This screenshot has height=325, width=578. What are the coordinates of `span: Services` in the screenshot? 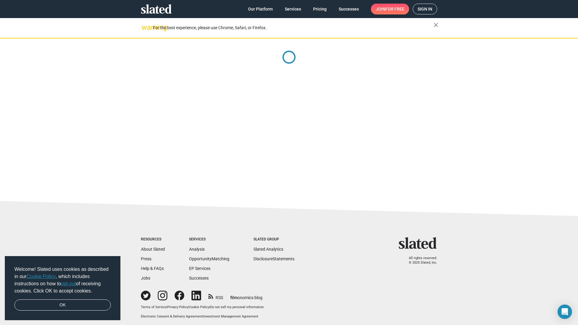 It's located at (293, 9).